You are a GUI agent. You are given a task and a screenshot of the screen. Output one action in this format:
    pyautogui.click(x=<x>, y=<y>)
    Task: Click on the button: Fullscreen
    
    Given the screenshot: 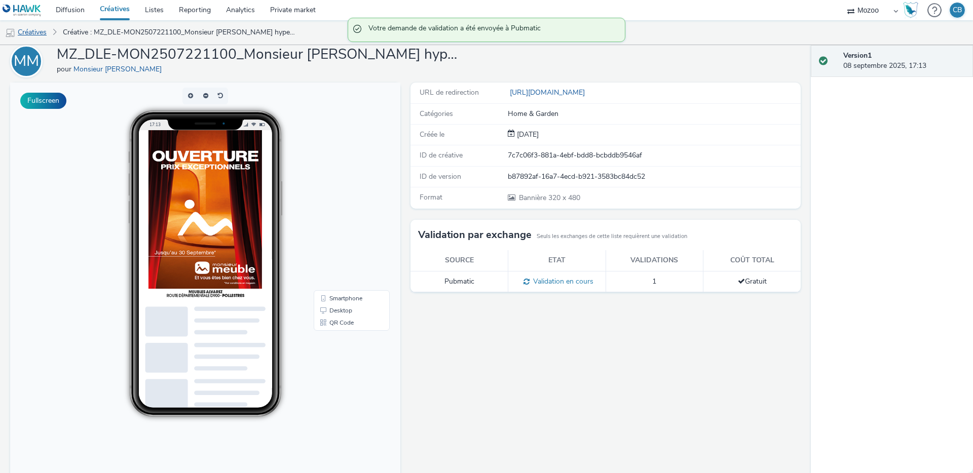 What is the action you would take?
    pyautogui.click(x=43, y=101)
    